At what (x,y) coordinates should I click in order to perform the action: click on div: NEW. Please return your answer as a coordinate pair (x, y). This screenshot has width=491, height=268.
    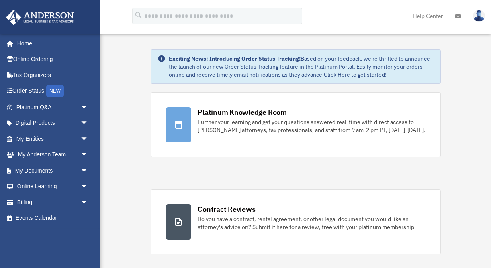
    Looking at the image, I should click on (55, 91).